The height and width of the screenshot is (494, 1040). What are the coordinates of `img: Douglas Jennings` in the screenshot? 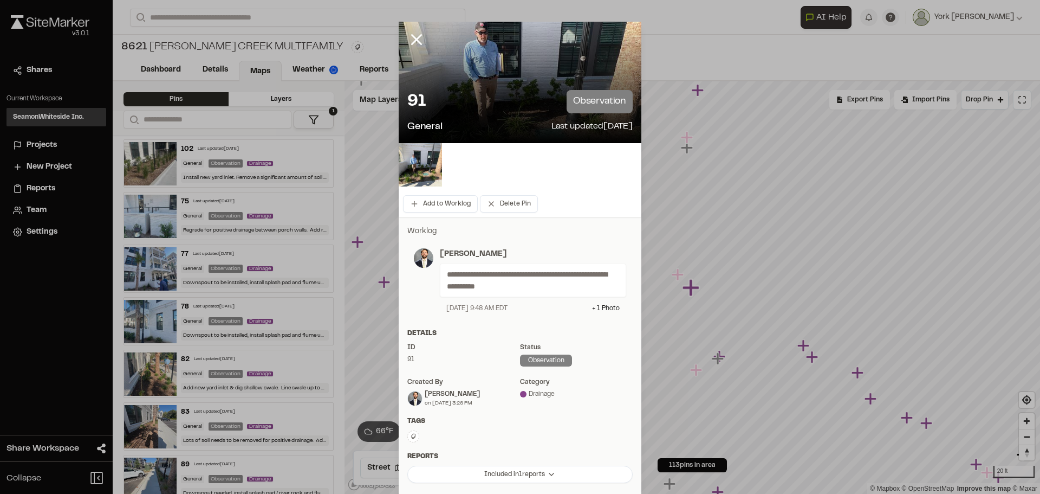 It's located at (415, 398).